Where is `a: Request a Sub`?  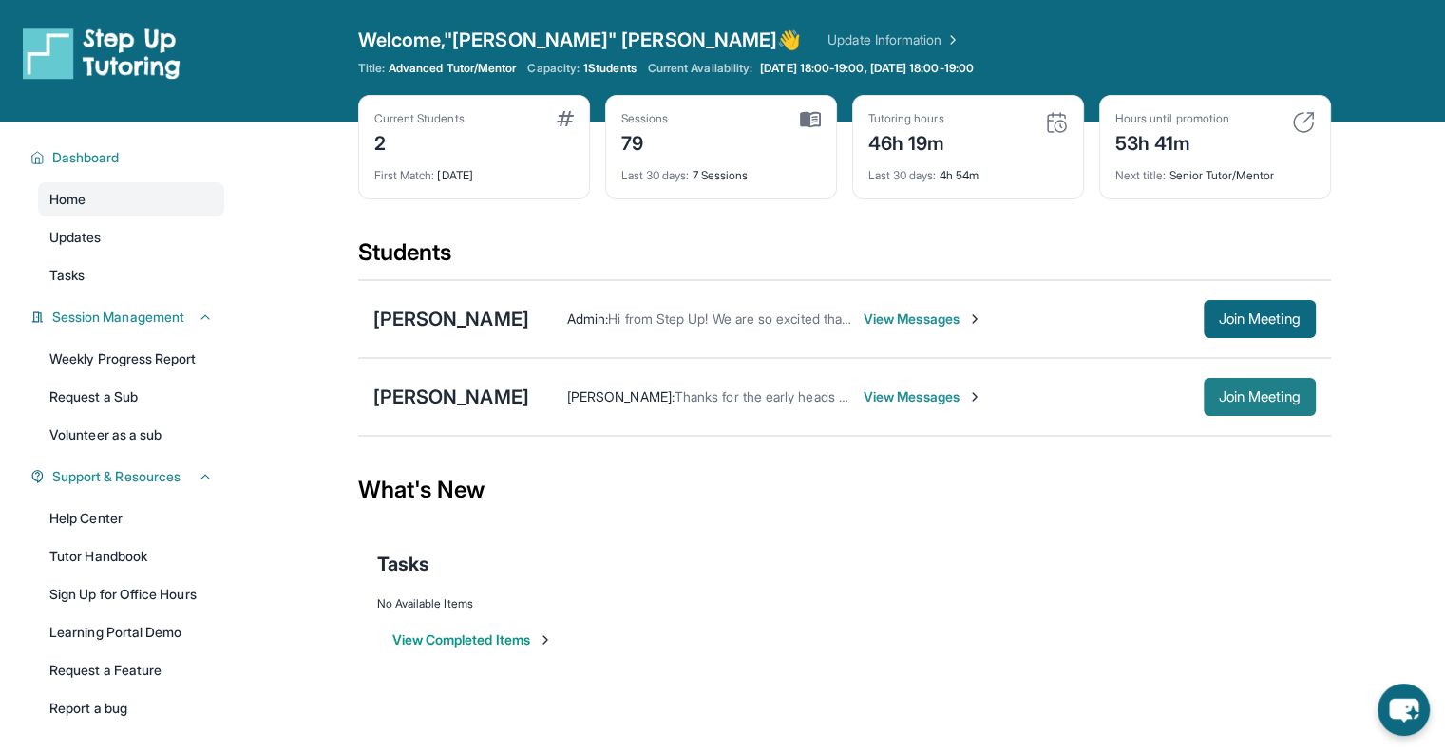 a: Request a Sub is located at coordinates (131, 397).